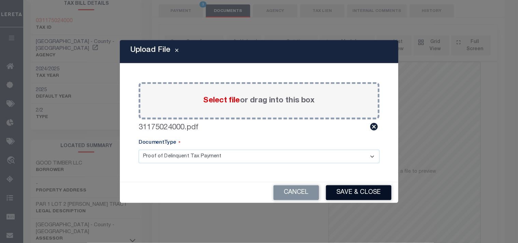  I want to click on label: DocumentType, so click(159, 143).